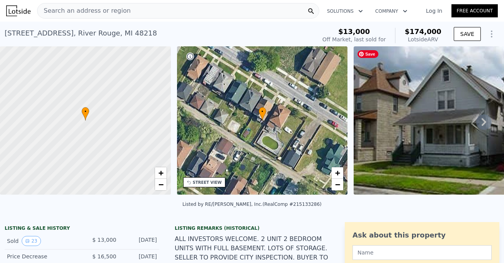 The width and height of the screenshot is (504, 263). I want to click on div: Ask about this property, so click(422, 236).